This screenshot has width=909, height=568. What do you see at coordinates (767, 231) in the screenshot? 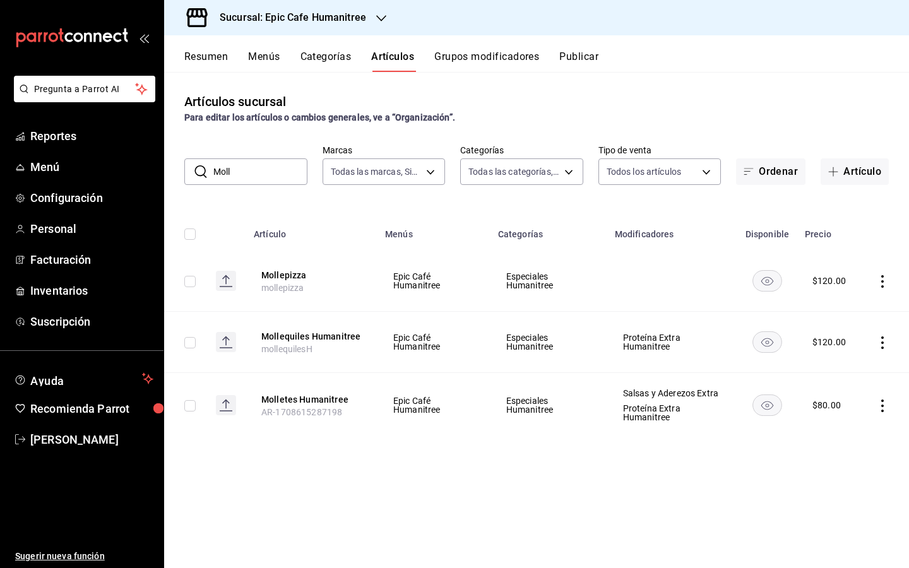
I see `th: Disponible` at bounding box center [767, 231].